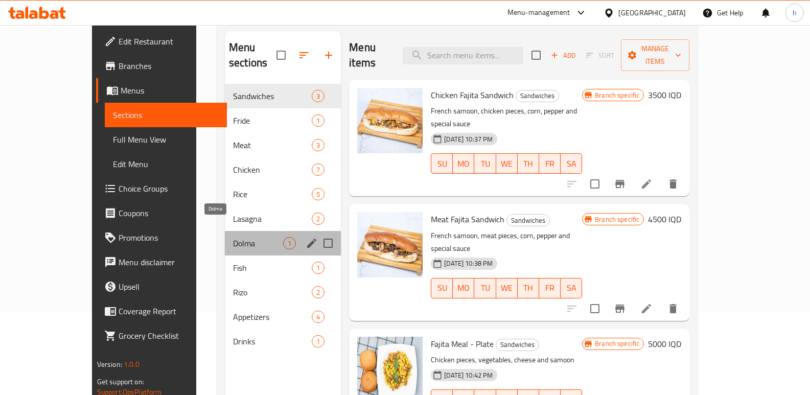 The width and height of the screenshot is (810, 395). What do you see at coordinates (272, 268) in the screenshot?
I see `span: Fish` at bounding box center [272, 268].